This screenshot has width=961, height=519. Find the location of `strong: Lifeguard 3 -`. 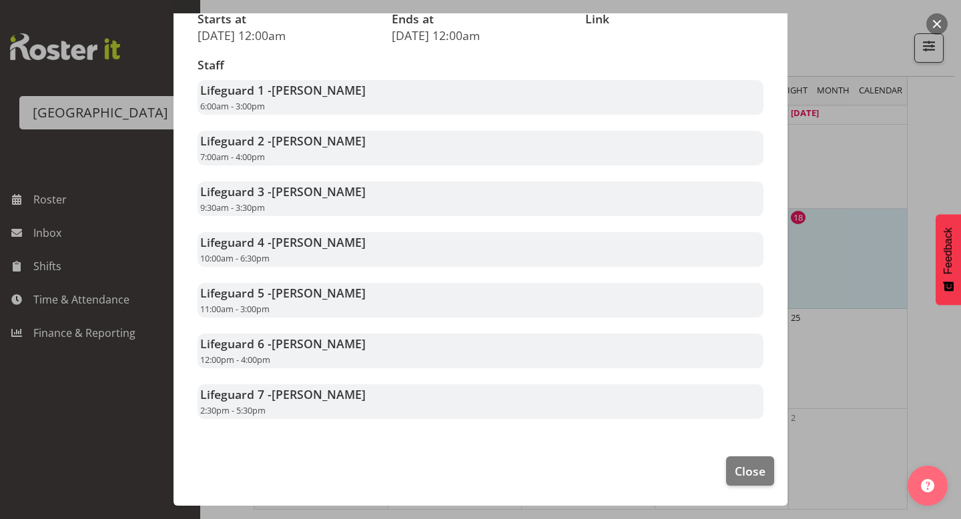

strong: Lifeguard 3 - is located at coordinates (283, 191).